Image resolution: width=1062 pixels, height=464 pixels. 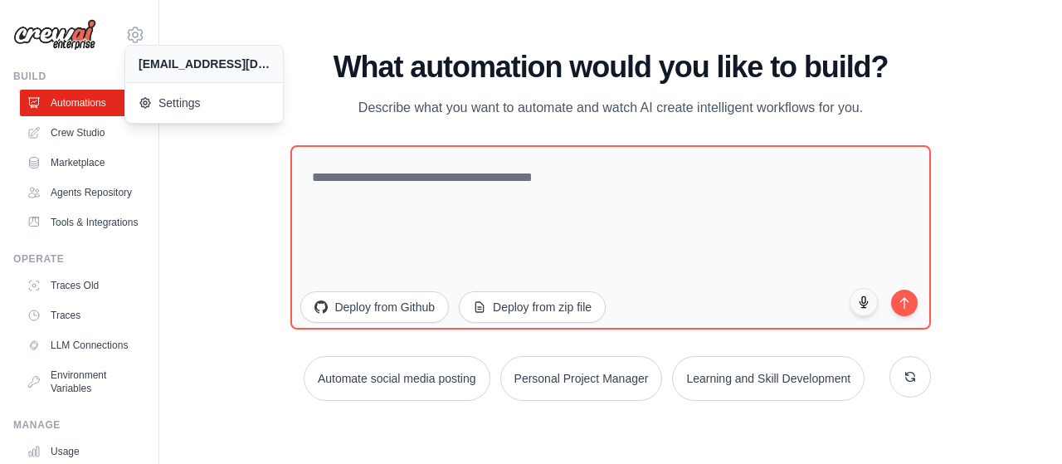 What do you see at coordinates (204, 103) in the screenshot?
I see `a: Settings` at bounding box center [204, 103].